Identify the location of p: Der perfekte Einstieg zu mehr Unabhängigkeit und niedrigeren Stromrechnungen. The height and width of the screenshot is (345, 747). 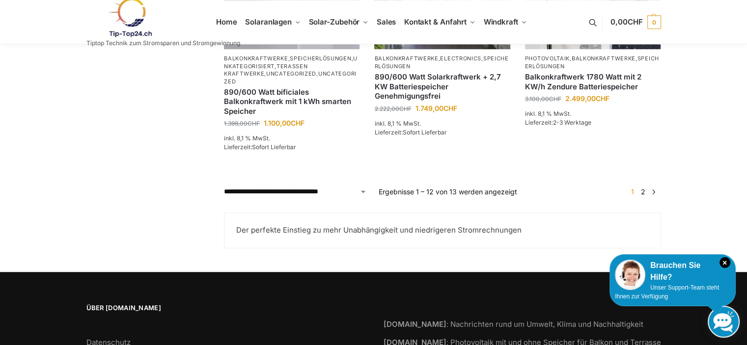
(442, 230).